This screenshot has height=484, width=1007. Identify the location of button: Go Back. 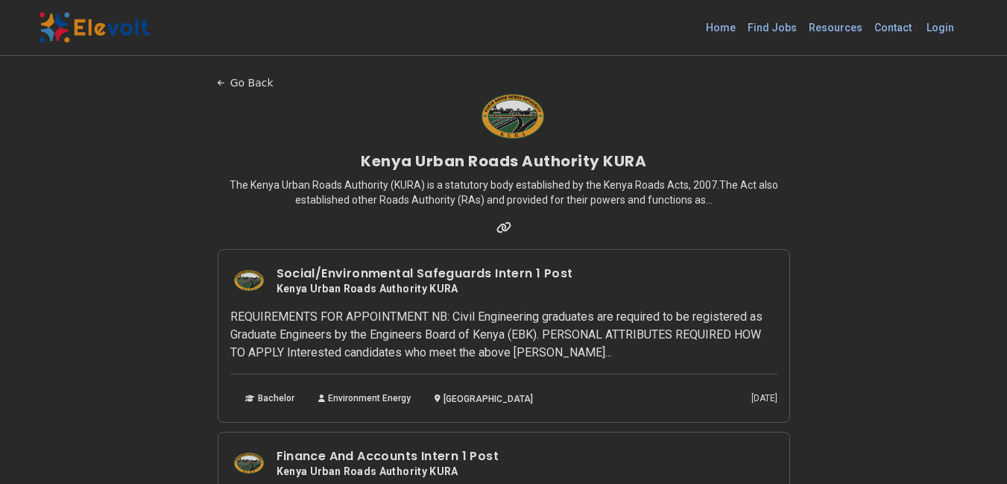
(245, 83).